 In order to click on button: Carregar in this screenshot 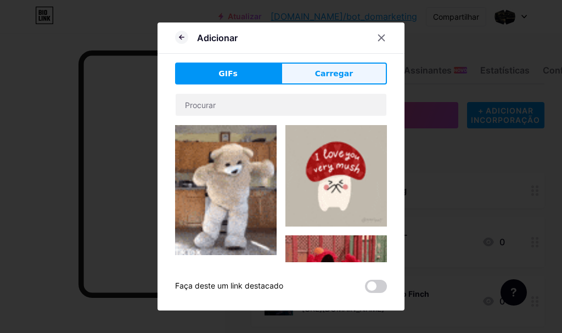, I will do `click(334, 74)`.